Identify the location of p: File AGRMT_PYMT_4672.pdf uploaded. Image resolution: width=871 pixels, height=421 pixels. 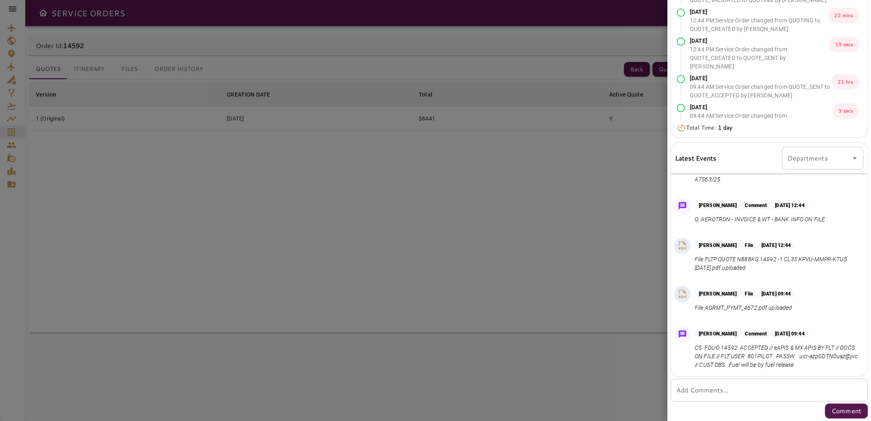
(745, 307).